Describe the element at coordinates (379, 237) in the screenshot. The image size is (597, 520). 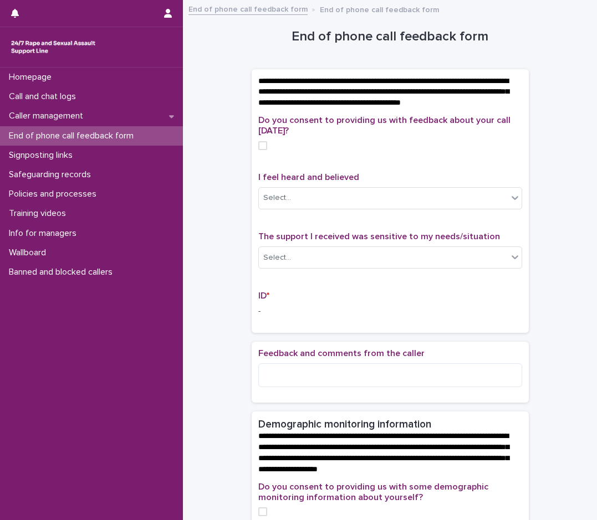
I see `span: The support I received was sensitive to my needs/situation` at that location.